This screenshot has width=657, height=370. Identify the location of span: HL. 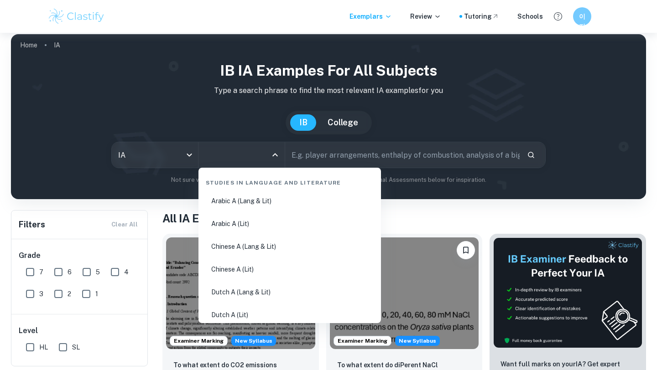
(43, 347).